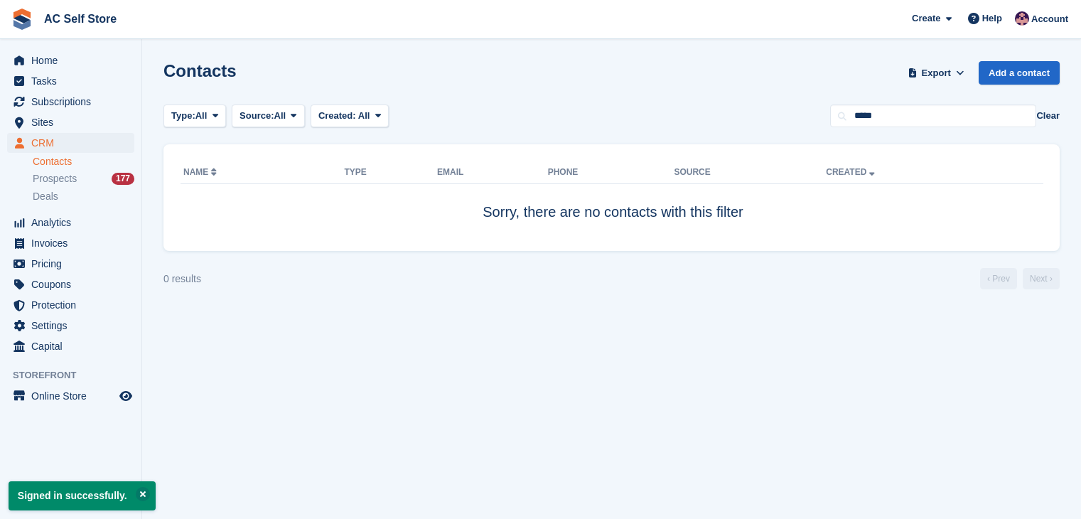 This screenshot has height=519, width=1081. What do you see at coordinates (74, 81) in the screenshot?
I see `span: Tasks` at bounding box center [74, 81].